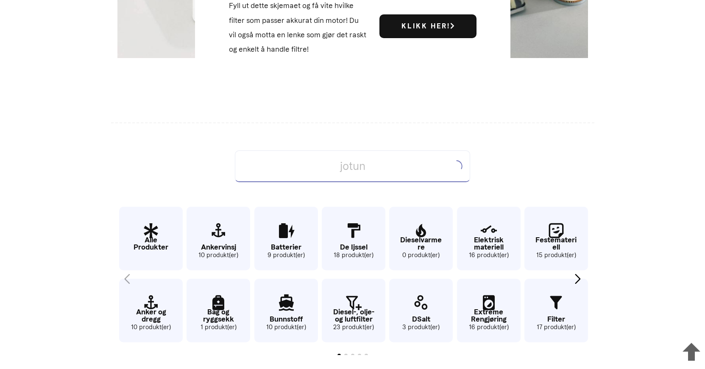 The width and height of the screenshot is (705, 369). Describe the element at coordinates (488, 310) in the screenshot. I see `div: 12 / 65` at that location.